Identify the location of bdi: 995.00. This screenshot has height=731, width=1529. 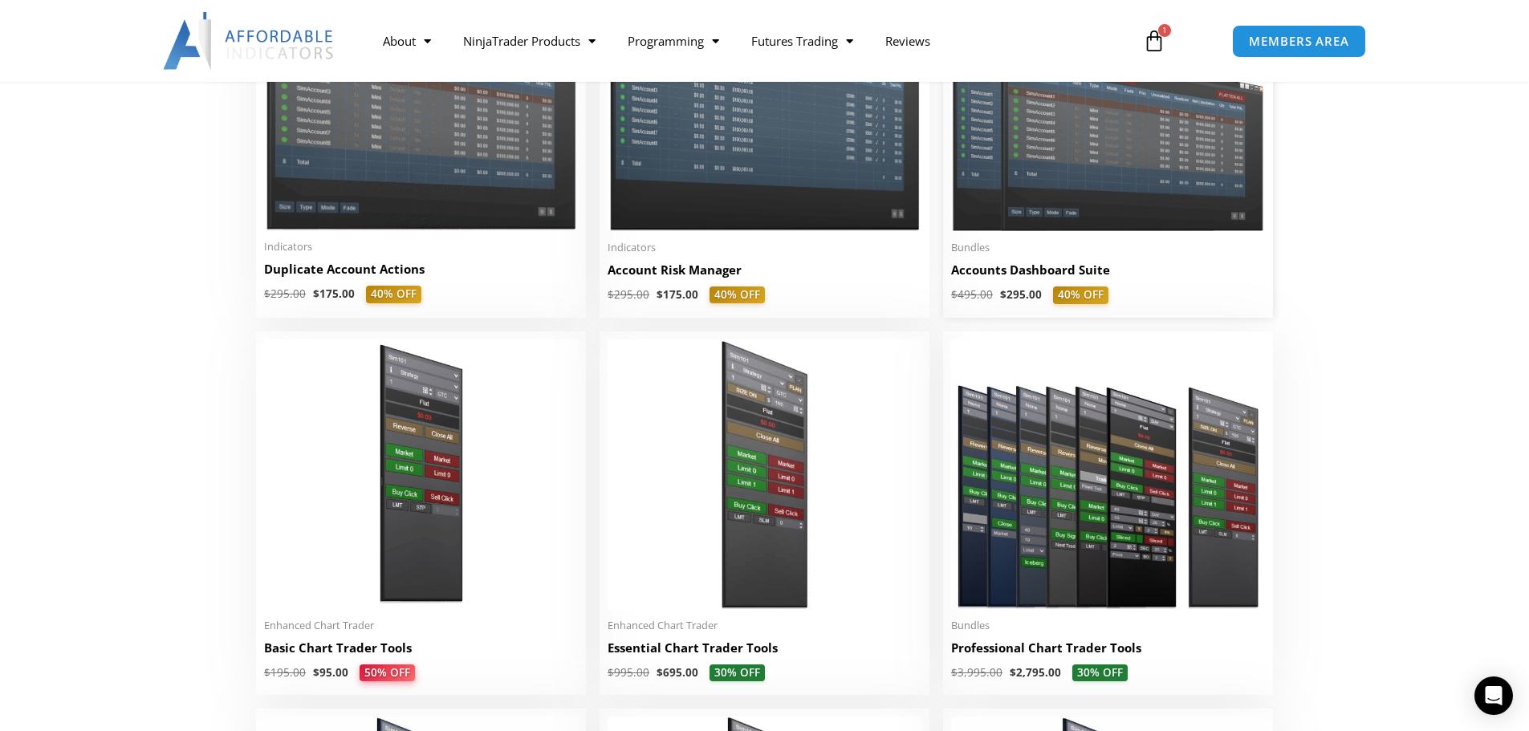
(628, 672).